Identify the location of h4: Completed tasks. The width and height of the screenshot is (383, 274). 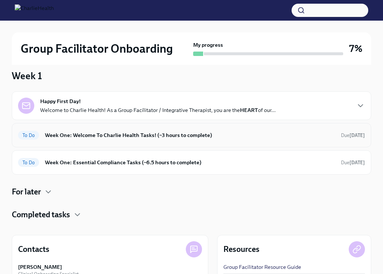
(41, 215).